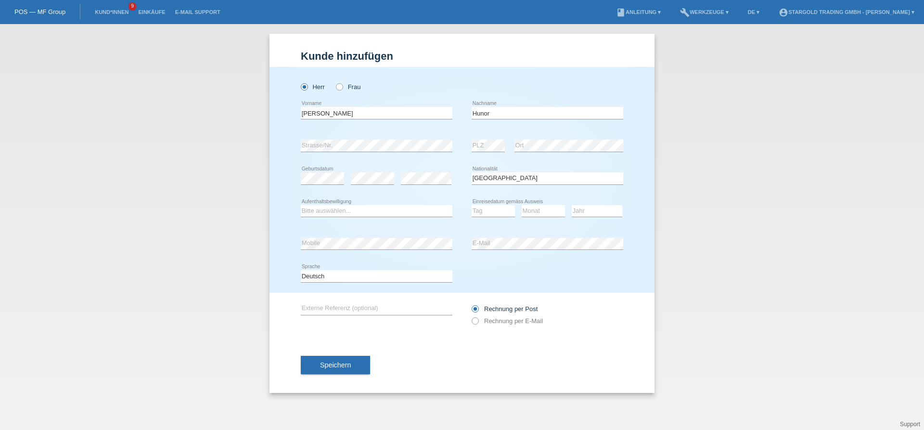 Image resolution: width=924 pixels, height=430 pixels. What do you see at coordinates (704, 12) in the screenshot?
I see `a: buildWerkzeuge ▾` at bounding box center [704, 12].